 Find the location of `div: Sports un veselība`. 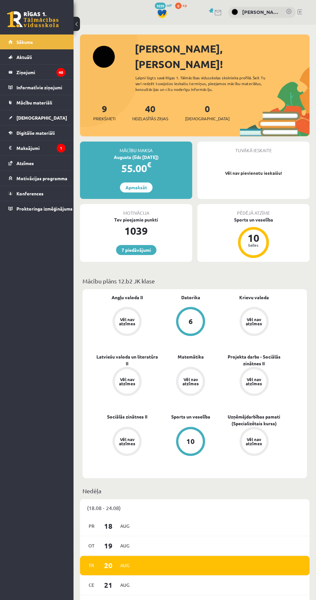

div: Sports un veselība is located at coordinates (253, 219).